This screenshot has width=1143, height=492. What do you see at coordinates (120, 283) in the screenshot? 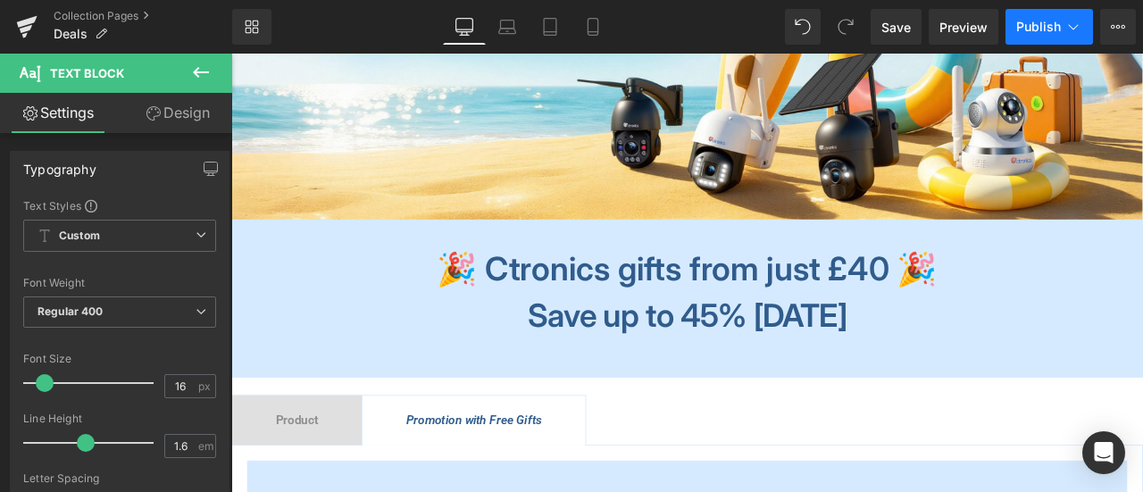
I see `div: Font Weight` at bounding box center [120, 283].